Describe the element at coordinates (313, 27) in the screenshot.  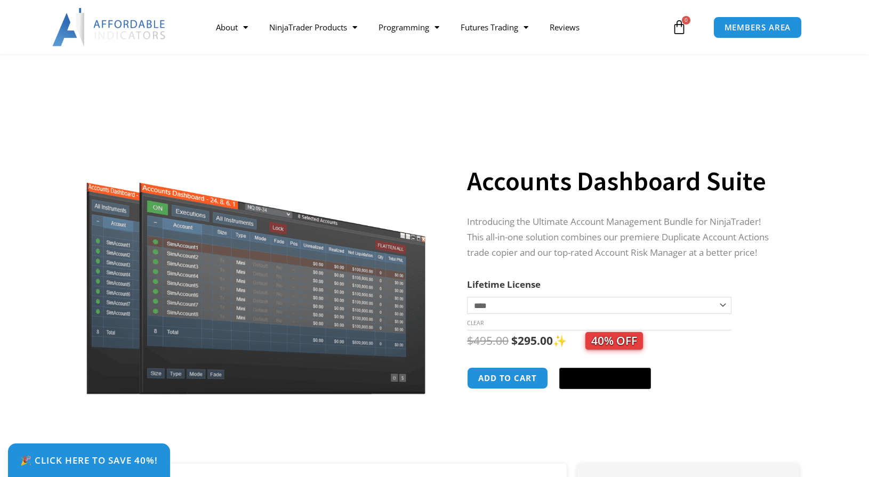
I see `a: NinjaTrader Products` at that location.